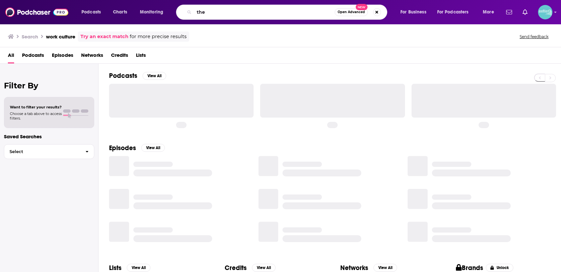 The height and width of the screenshot is (272, 561). What do you see at coordinates (49, 85) in the screenshot?
I see `h2: Filter By` at bounding box center [49, 85].